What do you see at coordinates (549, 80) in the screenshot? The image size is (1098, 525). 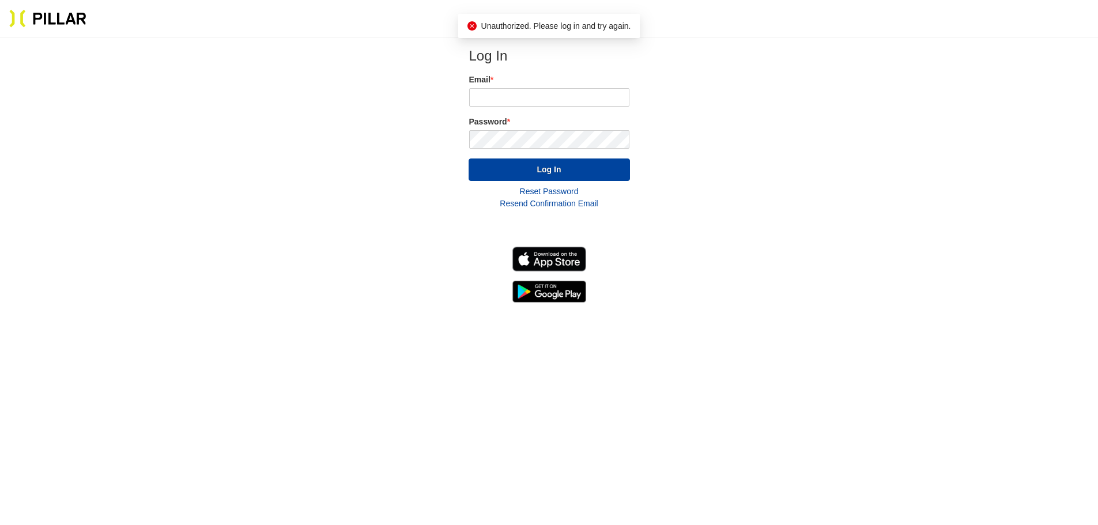 I see `label: Email` at bounding box center [549, 80].